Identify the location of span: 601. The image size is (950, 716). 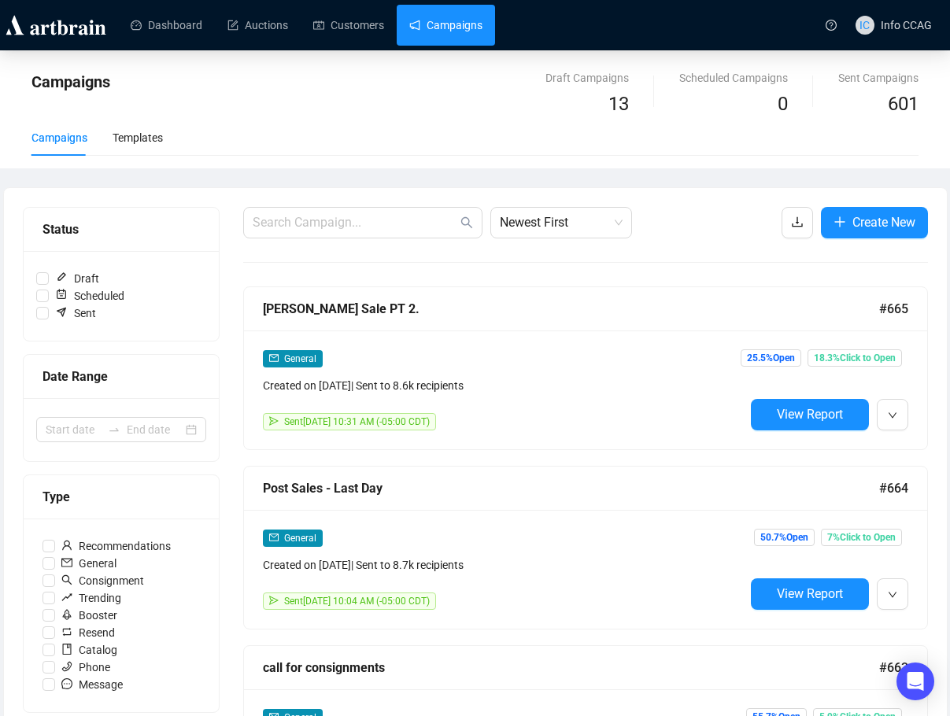
(903, 104).